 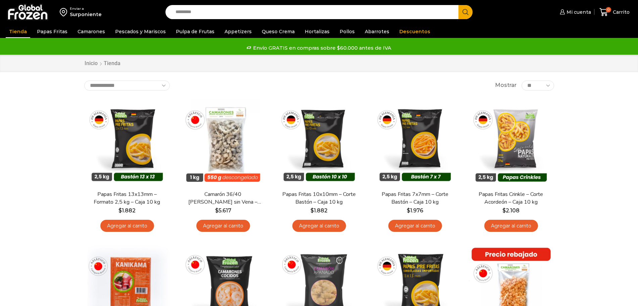 What do you see at coordinates (575, 12) in the screenshot?
I see `a: Mi cuenta` at bounding box center [575, 12].